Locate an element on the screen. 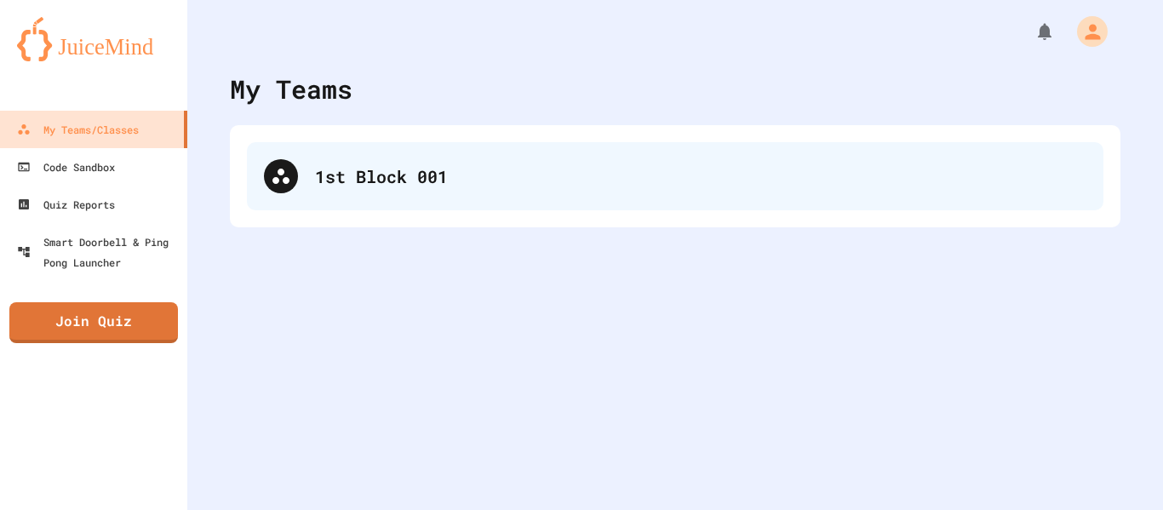 This screenshot has width=1163, height=510. div: Smart Doorbell & Ping Pong Launcher is located at coordinates (99, 252).